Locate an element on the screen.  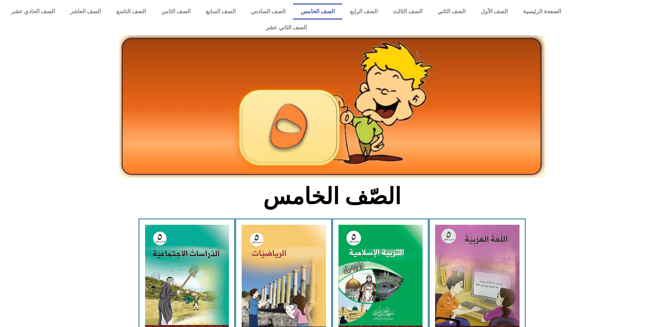
a: الصفحة الرئيسية is located at coordinates (541, 12).